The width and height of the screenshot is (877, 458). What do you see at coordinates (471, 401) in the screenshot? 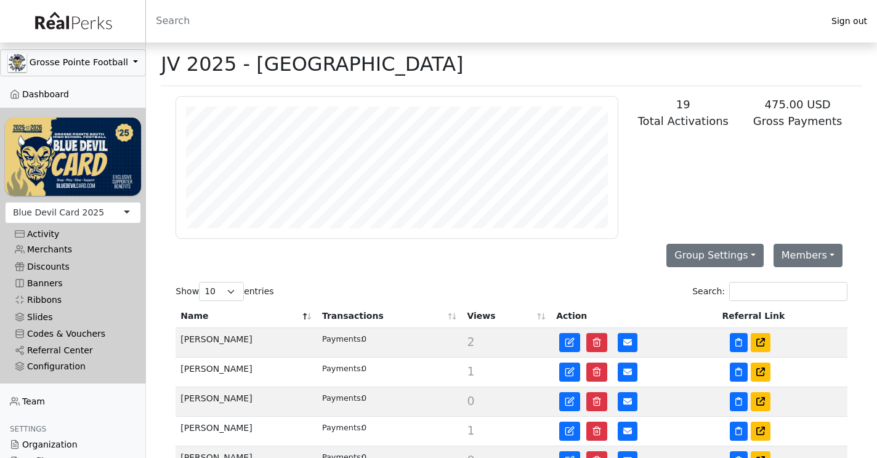
I see `span: 0` at bounding box center [471, 401].